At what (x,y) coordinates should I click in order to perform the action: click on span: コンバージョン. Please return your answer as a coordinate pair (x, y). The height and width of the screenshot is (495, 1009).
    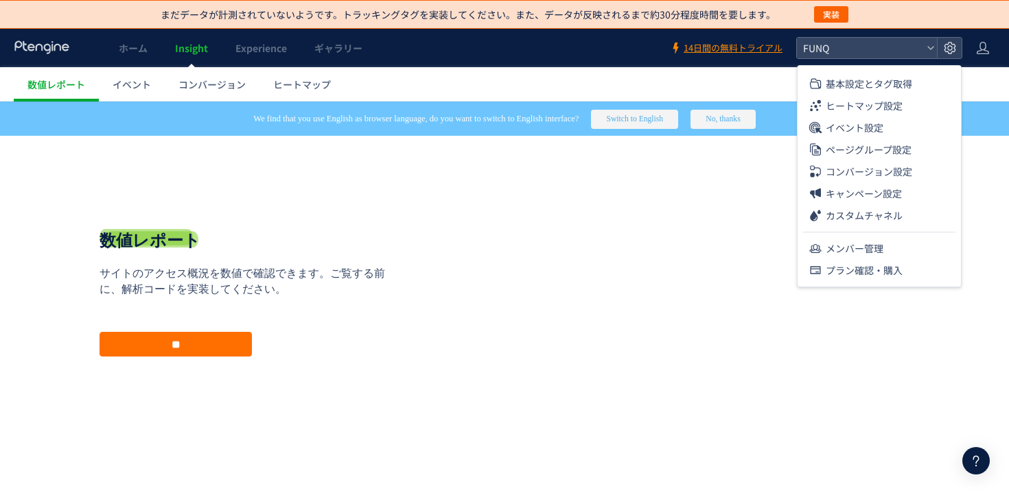
    Looking at the image, I should click on (212, 84).